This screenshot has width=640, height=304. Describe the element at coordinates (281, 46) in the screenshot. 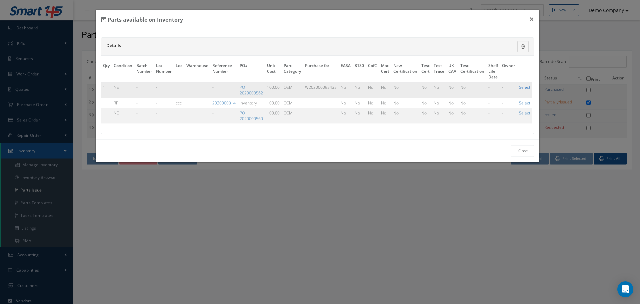

I see `h5: Details` at that location.